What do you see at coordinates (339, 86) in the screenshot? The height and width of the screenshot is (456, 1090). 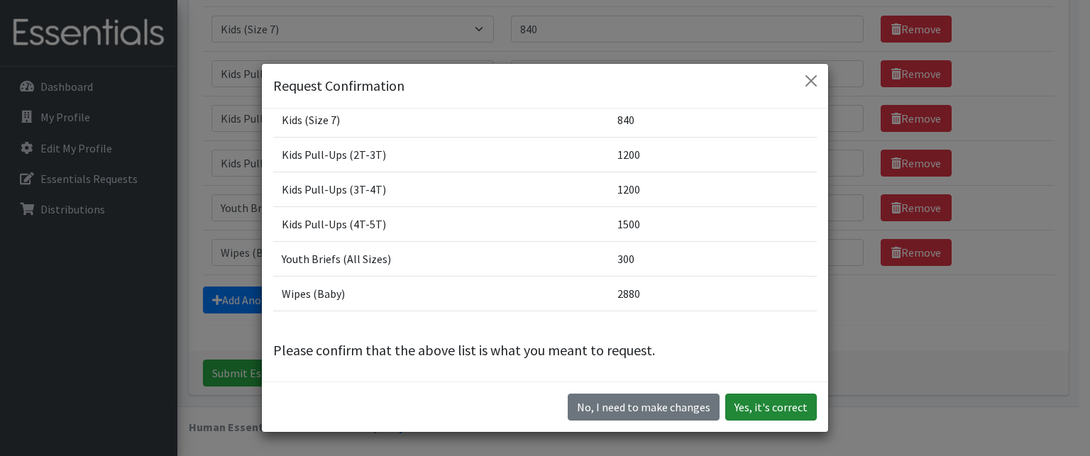 I see `h5: Request Confirmation` at bounding box center [339, 86].